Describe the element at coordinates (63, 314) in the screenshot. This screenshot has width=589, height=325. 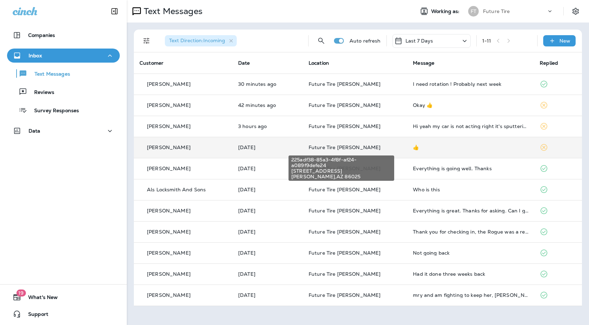
I see `button: Support` at that location.